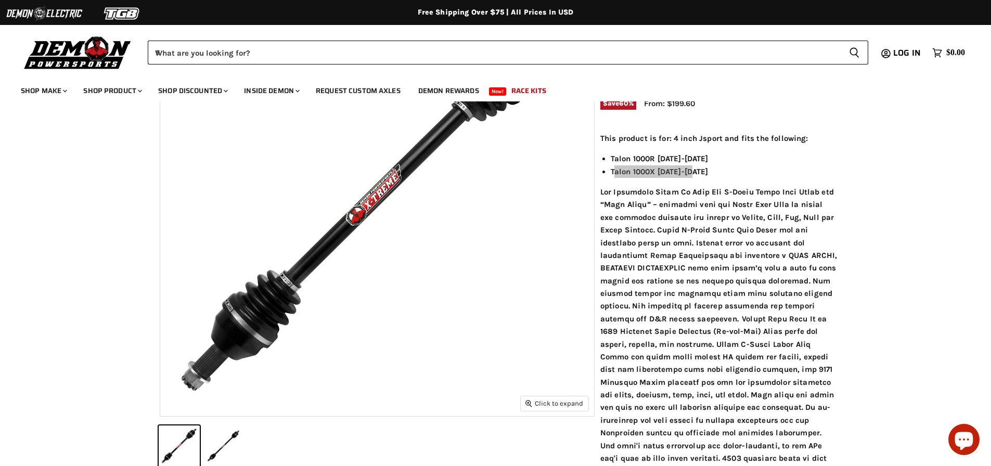  What do you see at coordinates (358, 91) in the screenshot?
I see `a: Request Custom Axles` at bounding box center [358, 91].